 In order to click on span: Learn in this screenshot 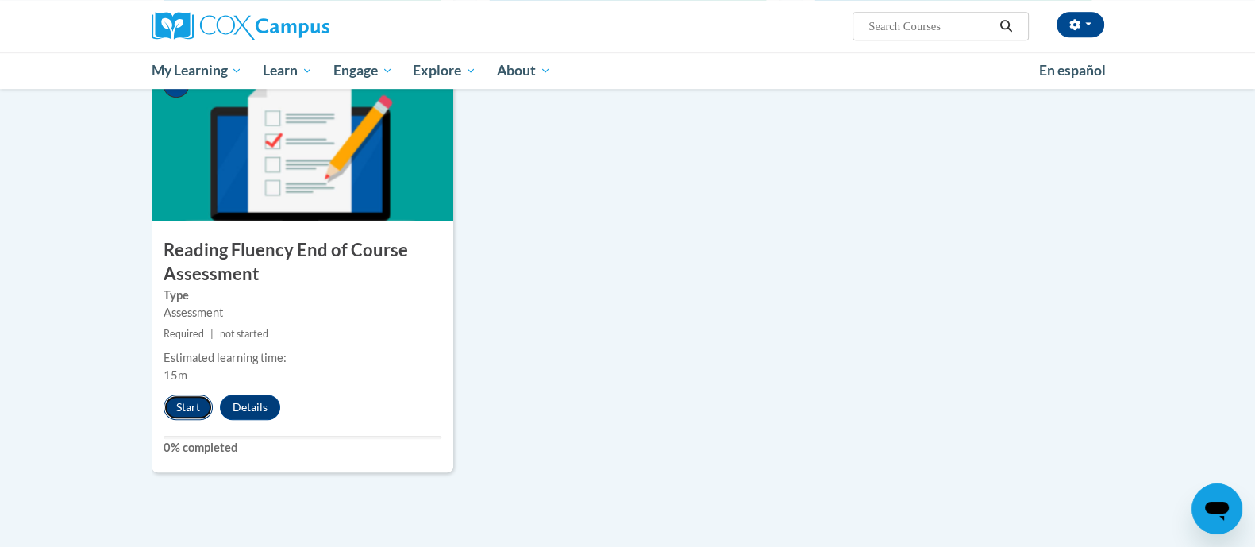, I will do `click(287, 71)`.